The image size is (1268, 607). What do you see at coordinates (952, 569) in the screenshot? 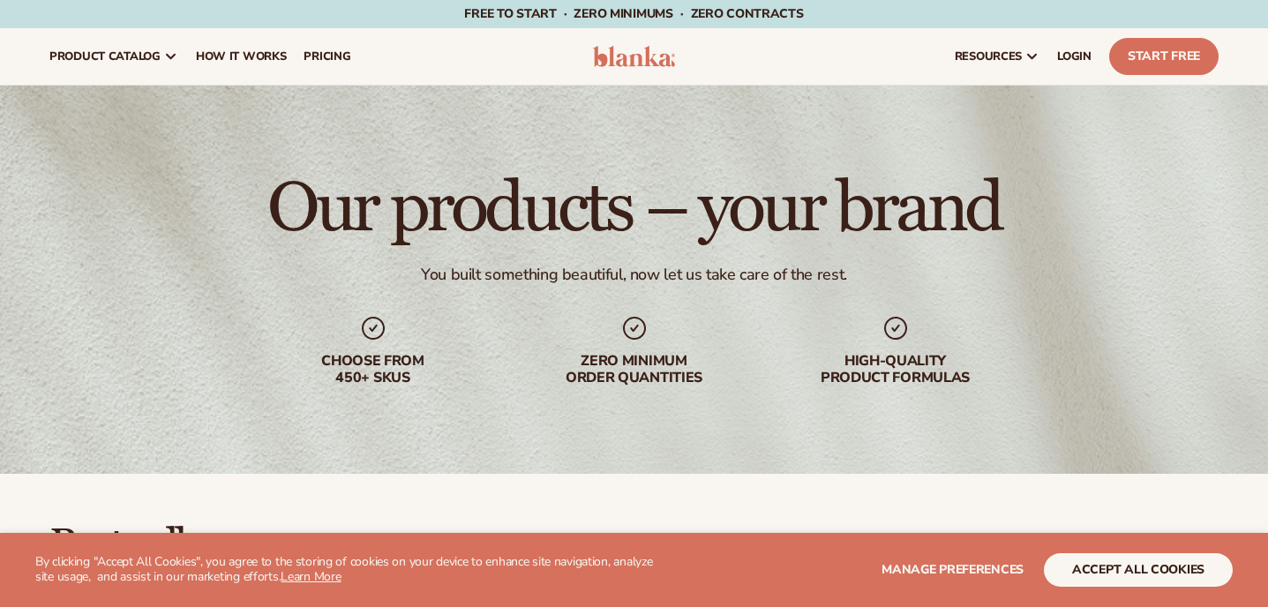
I see `span: Manage preferences` at bounding box center [952, 569].